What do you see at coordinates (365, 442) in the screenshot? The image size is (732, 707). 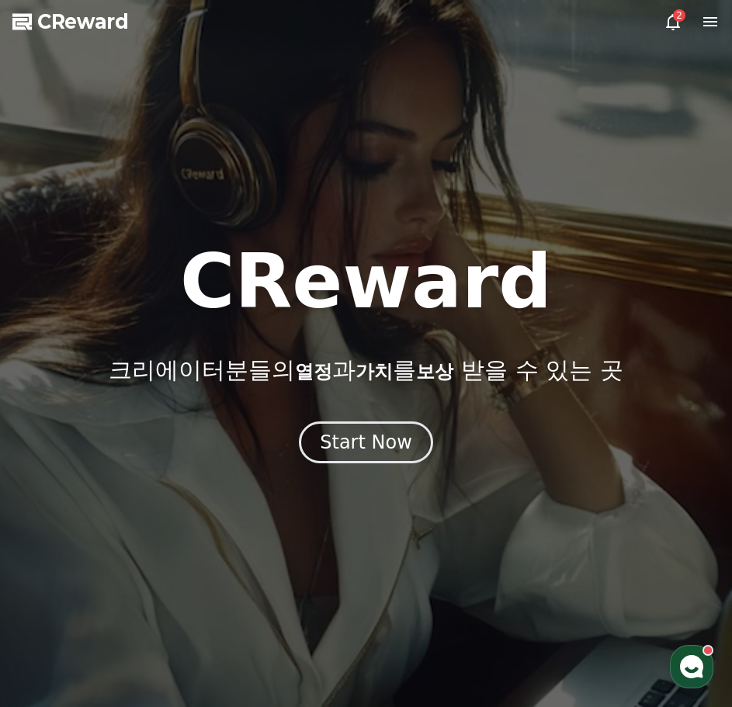 I see `div: Start Now` at bounding box center [365, 442].